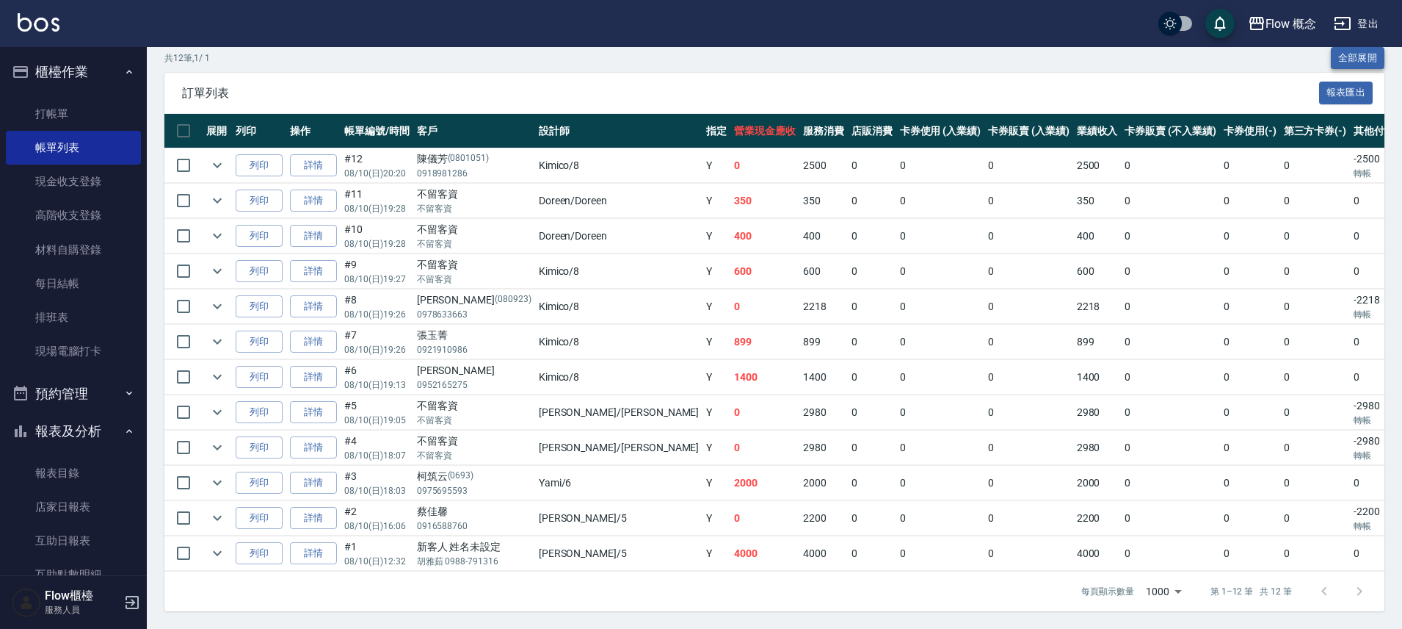 The height and width of the screenshot is (629, 1402). I want to click on th: 卡券使用 (入業績), so click(941, 131).